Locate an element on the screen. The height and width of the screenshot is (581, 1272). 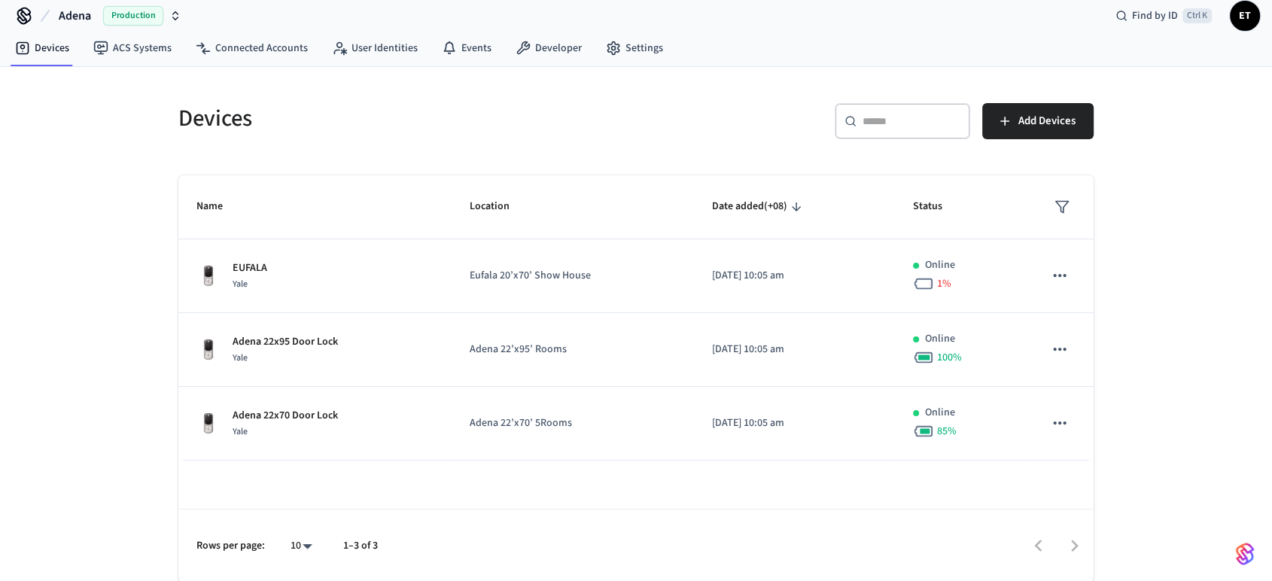
p: EUFALA is located at coordinates (250, 268).